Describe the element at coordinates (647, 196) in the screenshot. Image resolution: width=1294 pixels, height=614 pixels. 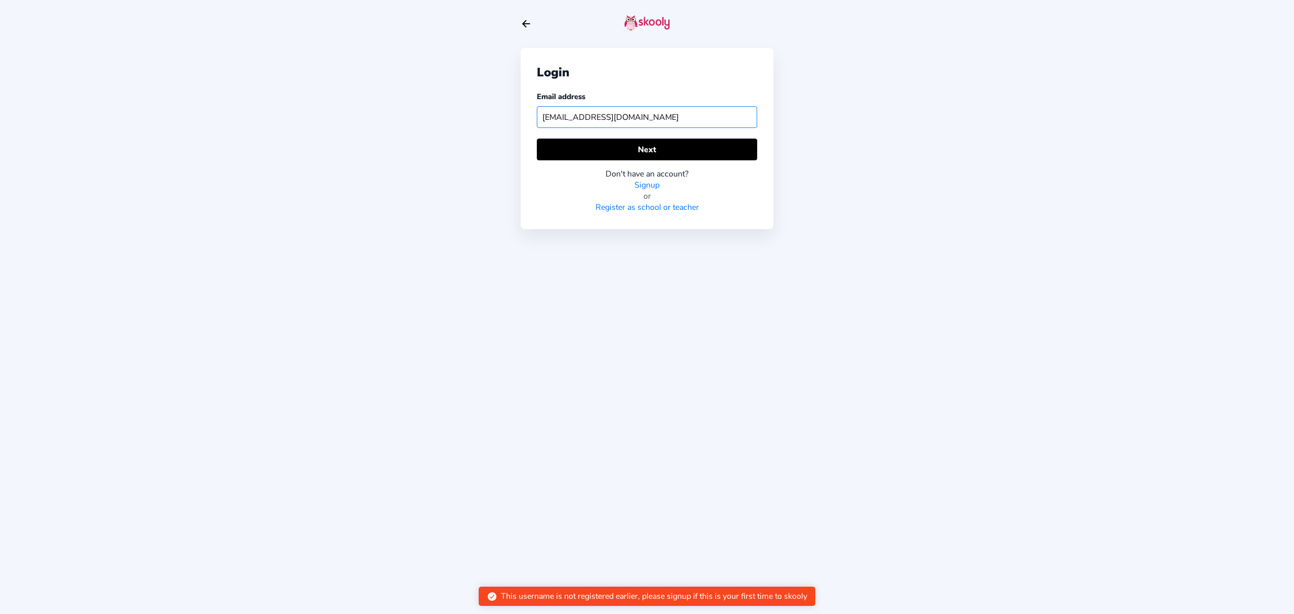
I see `div: or` at that location.